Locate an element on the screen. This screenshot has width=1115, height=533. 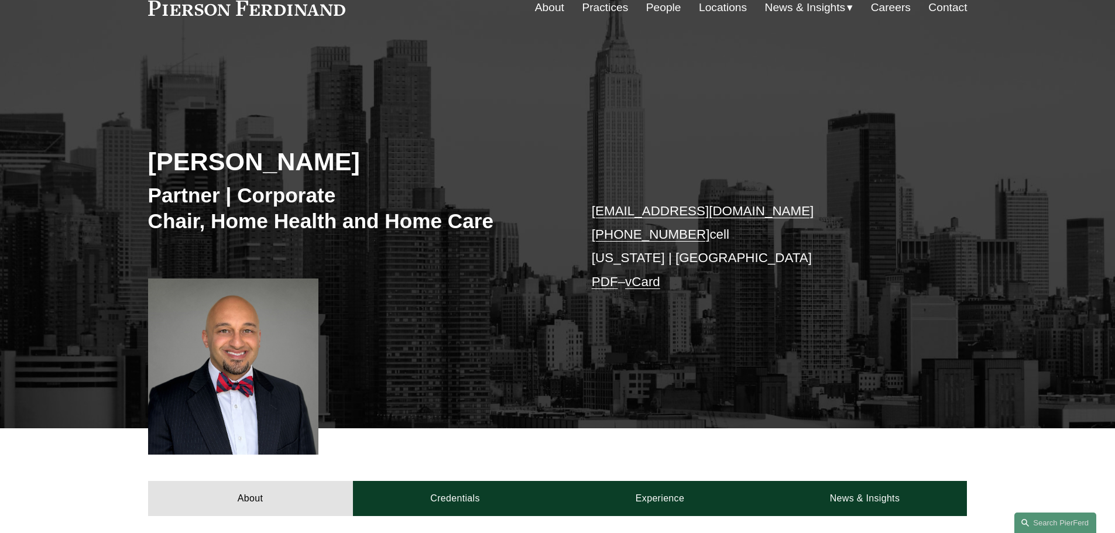
a: Credentials is located at coordinates (455, 499).